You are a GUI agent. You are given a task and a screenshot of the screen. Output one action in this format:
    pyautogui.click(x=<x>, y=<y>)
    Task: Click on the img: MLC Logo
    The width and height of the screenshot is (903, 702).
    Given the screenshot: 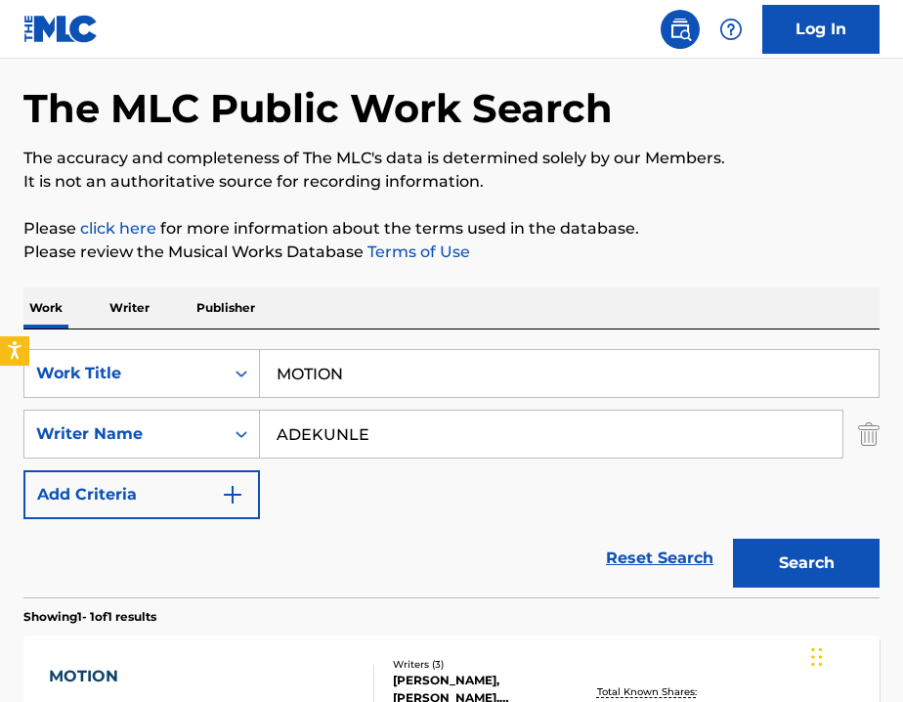 What is the action you would take?
    pyautogui.click(x=61, y=28)
    